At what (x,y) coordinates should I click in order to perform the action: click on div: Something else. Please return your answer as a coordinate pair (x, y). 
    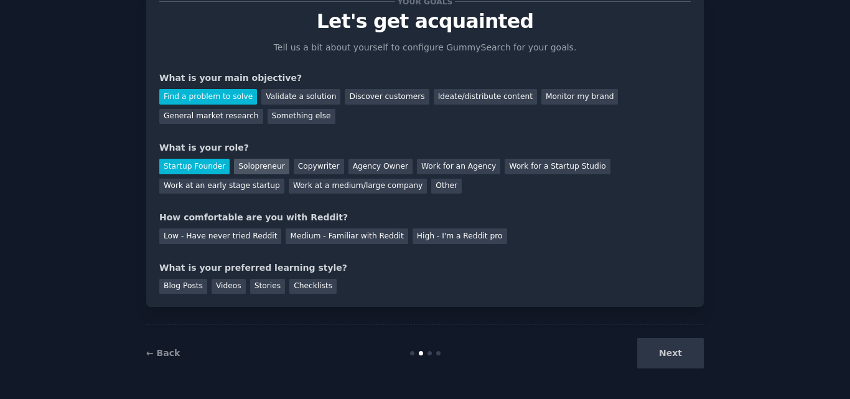
    Looking at the image, I should click on (301, 116).